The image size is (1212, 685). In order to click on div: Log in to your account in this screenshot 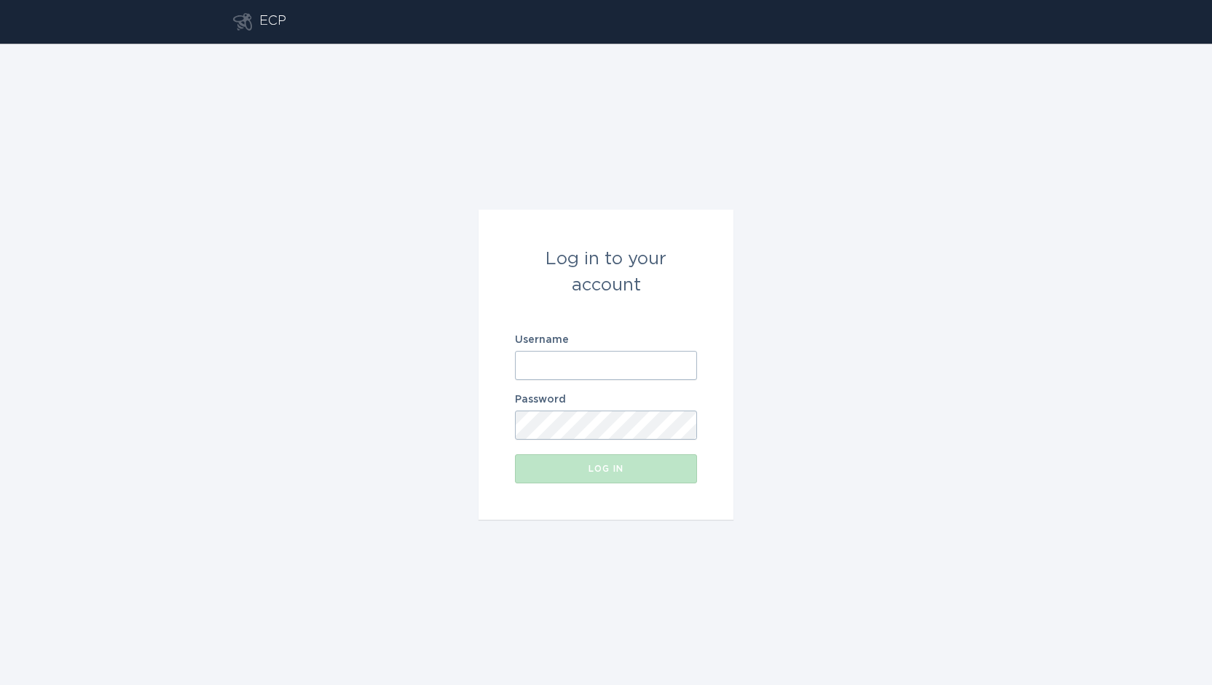, I will do `click(606, 272)`.